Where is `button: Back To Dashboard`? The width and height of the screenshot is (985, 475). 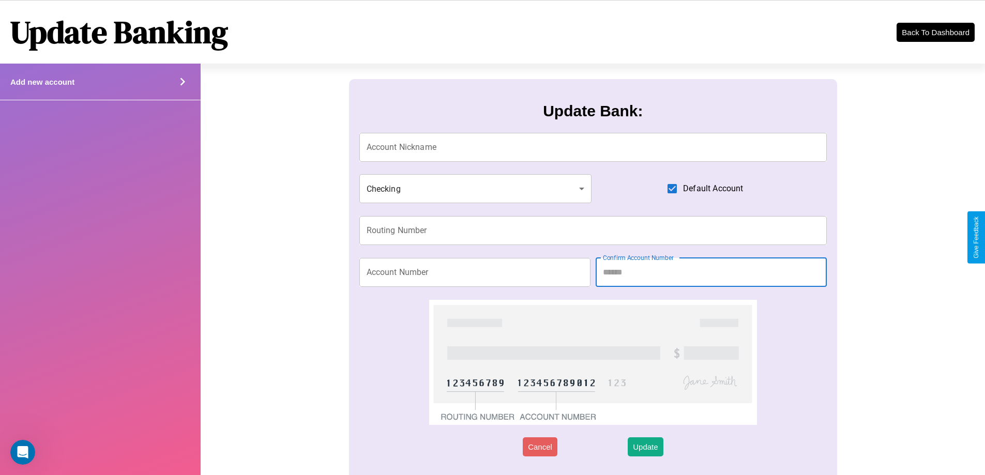 button: Back To Dashboard is located at coordinates (935, 32).